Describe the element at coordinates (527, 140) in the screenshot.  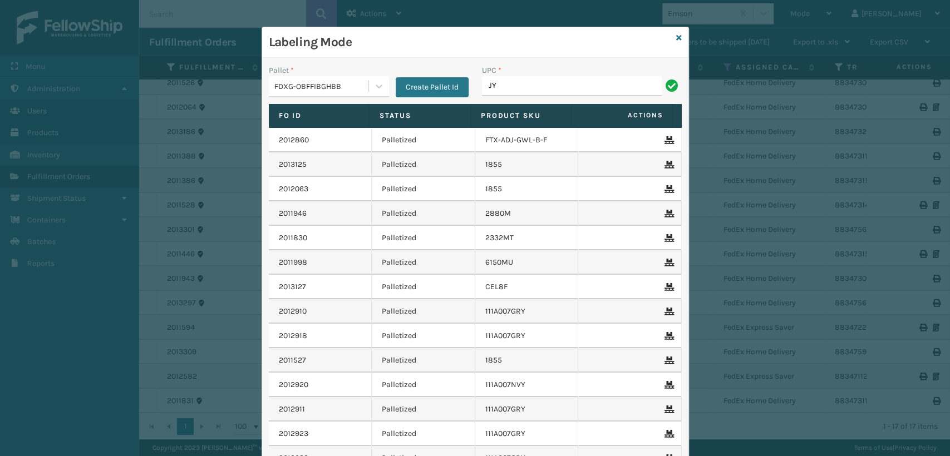
I see `td: FTX-ADJ-GWL-B-F` at that location.